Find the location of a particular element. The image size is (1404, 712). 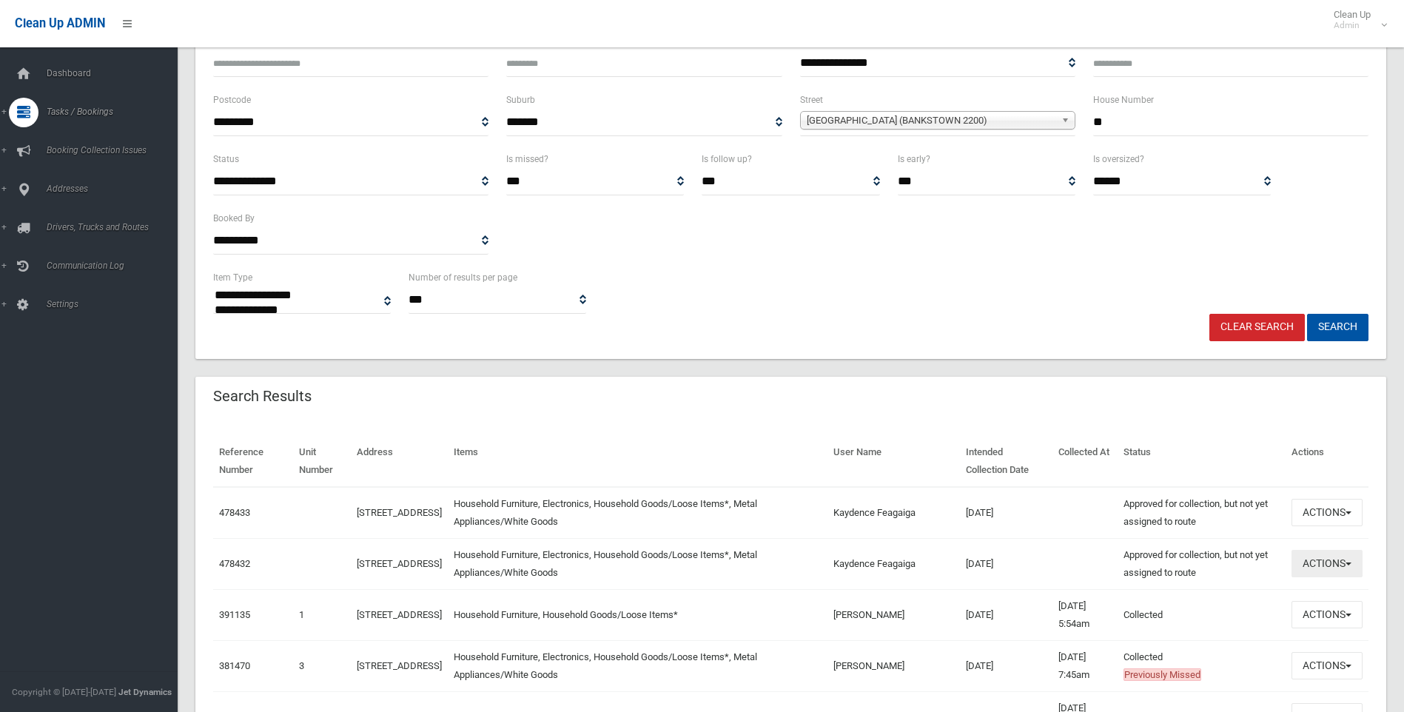

th: Status is located at coordinates (1201, 461).